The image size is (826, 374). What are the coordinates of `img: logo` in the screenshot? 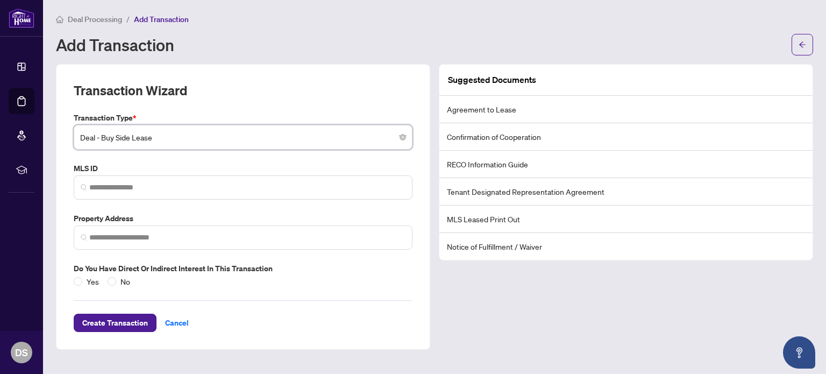 It's located at (22, 18).